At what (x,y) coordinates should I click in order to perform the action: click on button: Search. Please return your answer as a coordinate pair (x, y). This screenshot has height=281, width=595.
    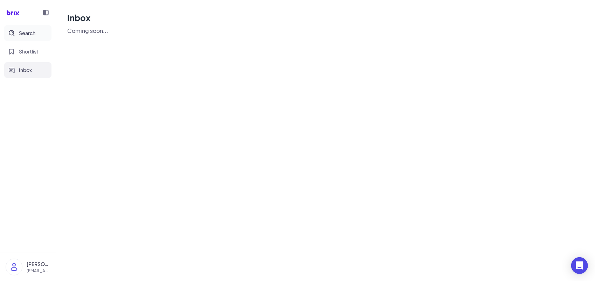
    Looking at the image, I should click on (28, 33).